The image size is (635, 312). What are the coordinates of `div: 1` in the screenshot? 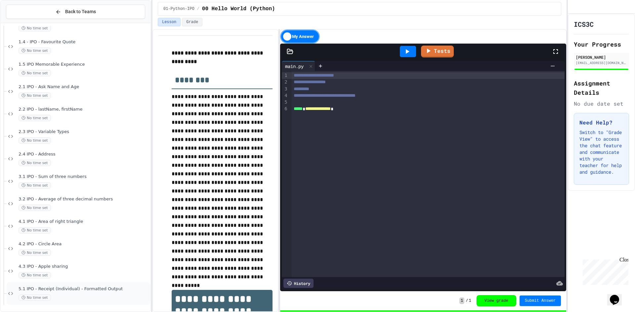 It's located at (285, 76).